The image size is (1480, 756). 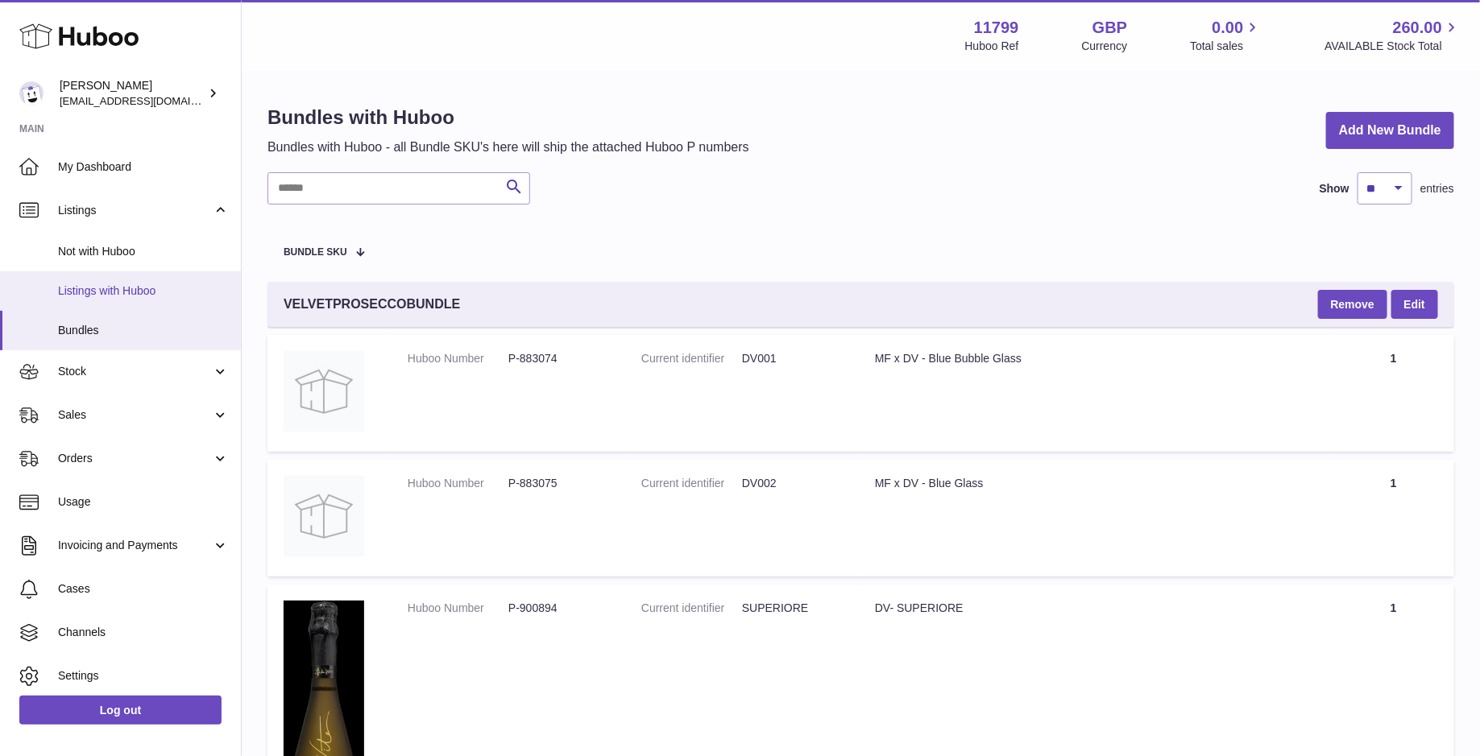 What do you see at coordinates (792, 483) in the screenshot?
I see `dd: DV002` at bounding box center [792, 483].